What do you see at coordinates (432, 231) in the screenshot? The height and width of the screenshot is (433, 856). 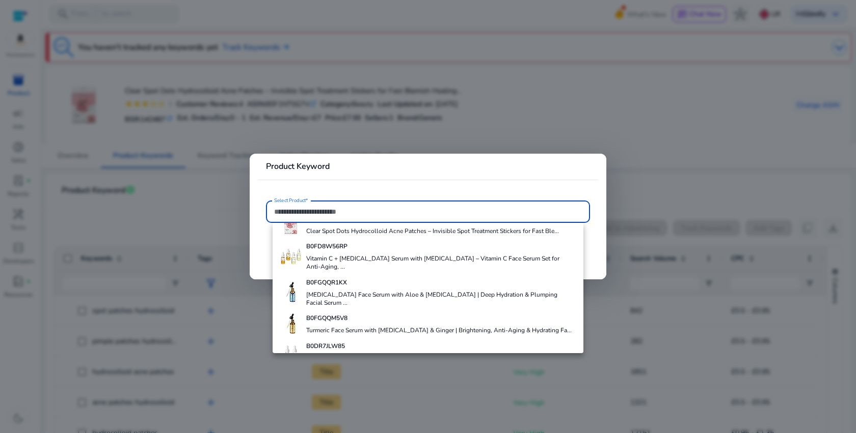 I see `h4: Clear Spot Dots Hydrocolloid Acne Patches – Invisible Spot Treatment Stickers for Fast Ble...` at bounding box center [432, 231].